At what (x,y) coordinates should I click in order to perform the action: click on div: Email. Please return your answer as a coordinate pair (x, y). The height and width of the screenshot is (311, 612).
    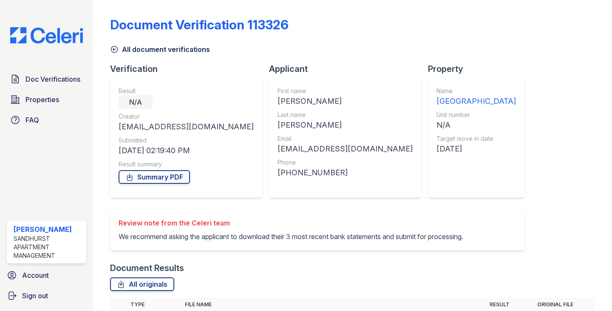
    Looking at the image, I should click on (345, 139).